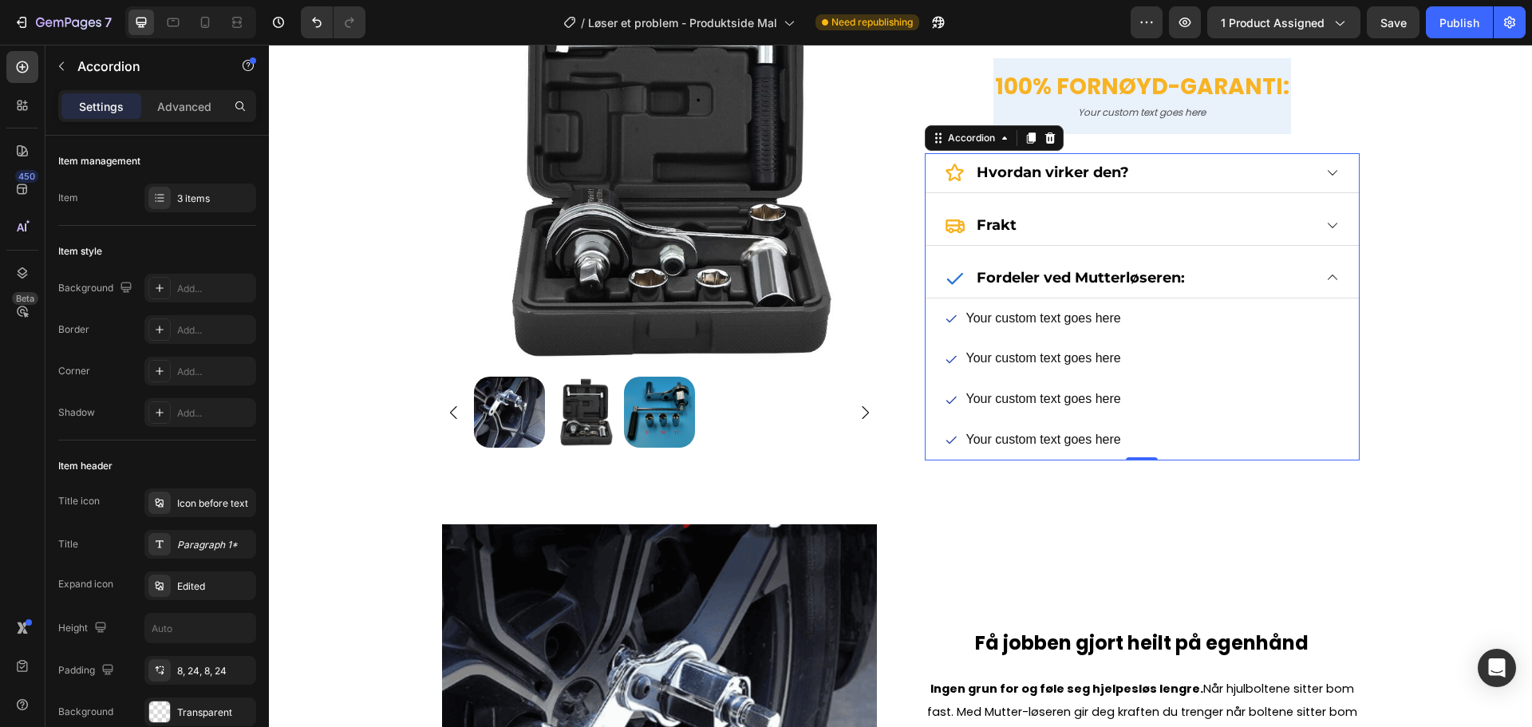 This screenshot has width=1532, height=727. Describe the element at coordinates (84, 628) in the screenshot. I see `div: Height` at that location.